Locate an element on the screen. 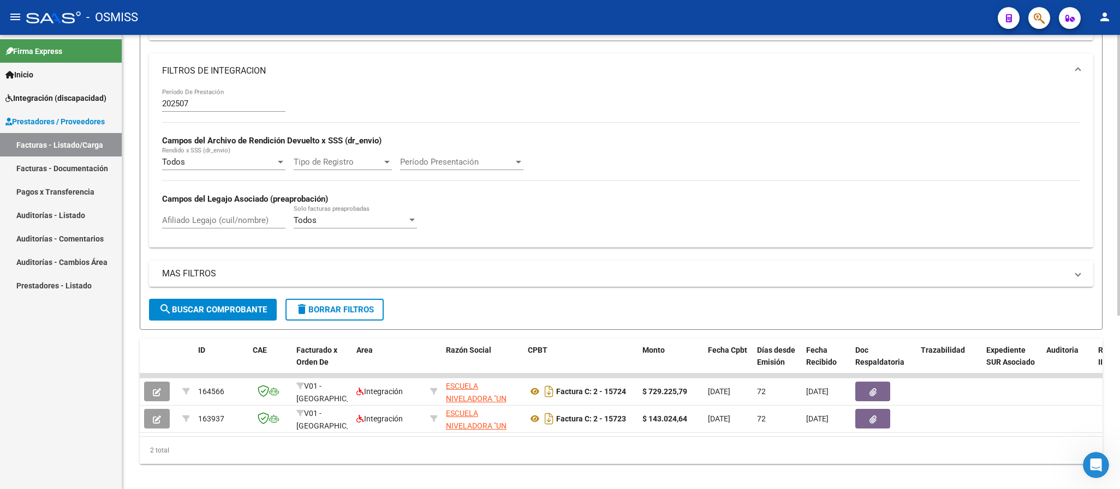 The image size is (1120, 489). mat-icon: menu is located at coordinates (15, 17).